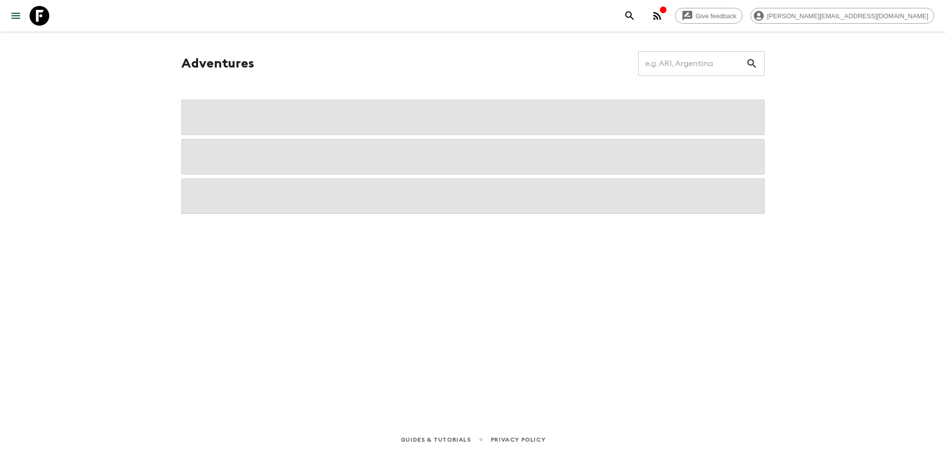  I want to click on button: menu, so click(16, 16).